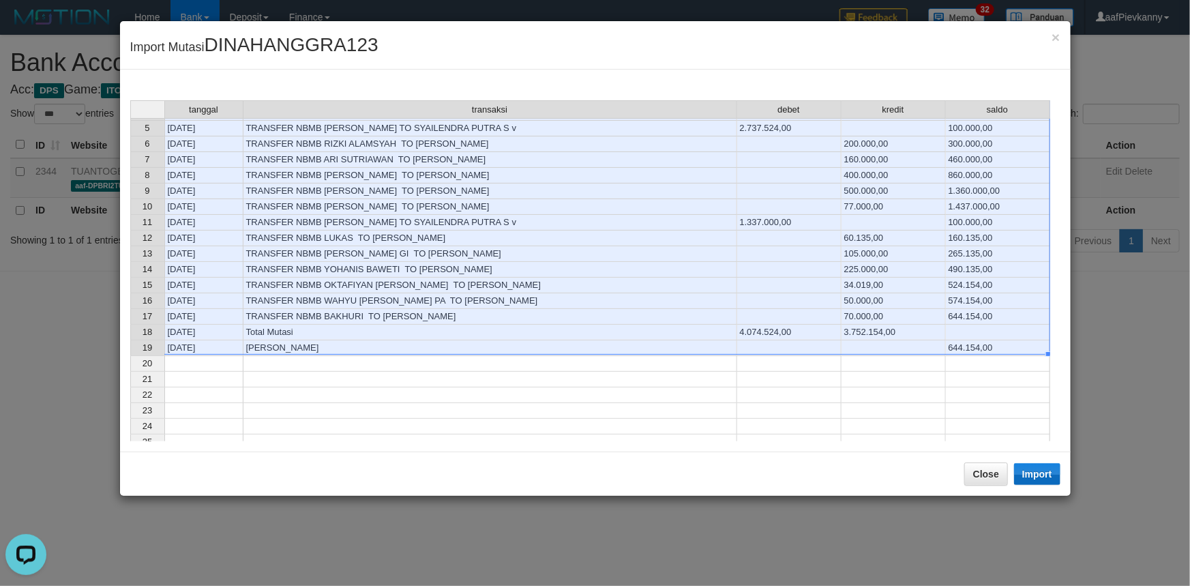 The image size is (1190, 586). Describe the element at coordinates (147, 222) in the screenshot. I see `span: 11` at that location.